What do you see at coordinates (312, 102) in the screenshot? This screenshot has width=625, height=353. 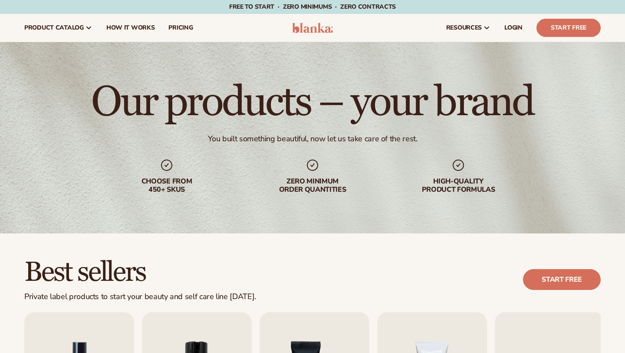 I see `h1: Our products – your brand` at bounding box center [312, 102].